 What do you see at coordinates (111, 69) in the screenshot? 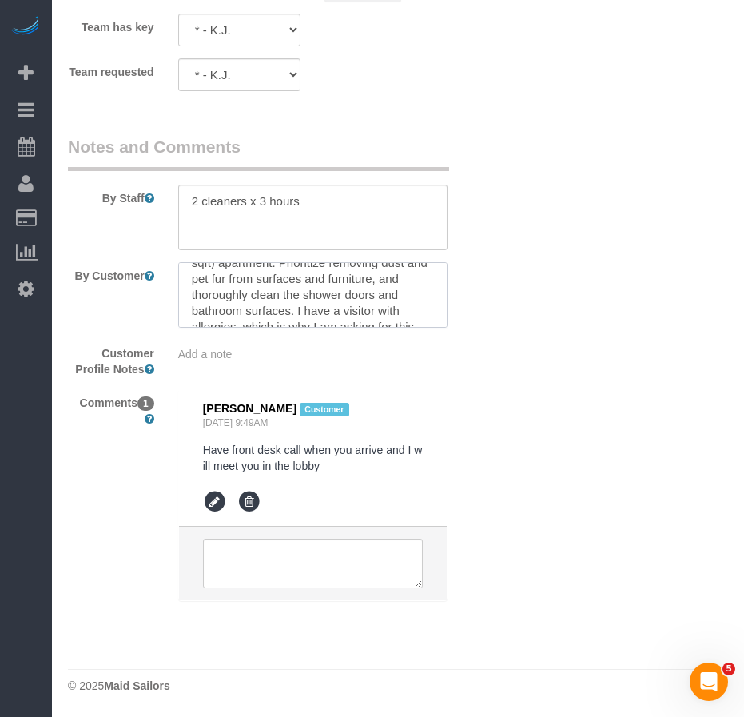
I see `label: Team requested` at bounding box center [111, 69].